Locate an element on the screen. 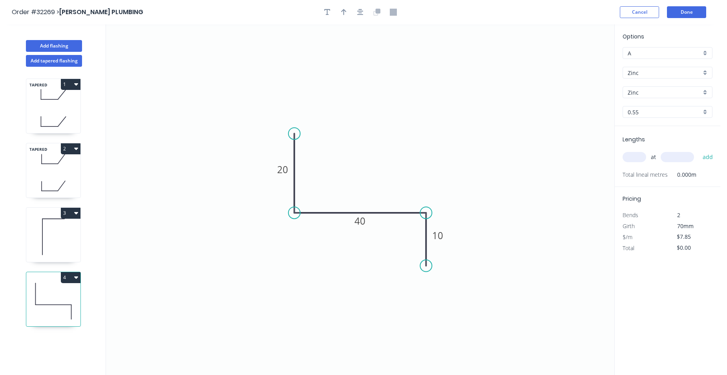 The image size is (727, 375). span: Total lineal metres is located at coordinates (645, 175).